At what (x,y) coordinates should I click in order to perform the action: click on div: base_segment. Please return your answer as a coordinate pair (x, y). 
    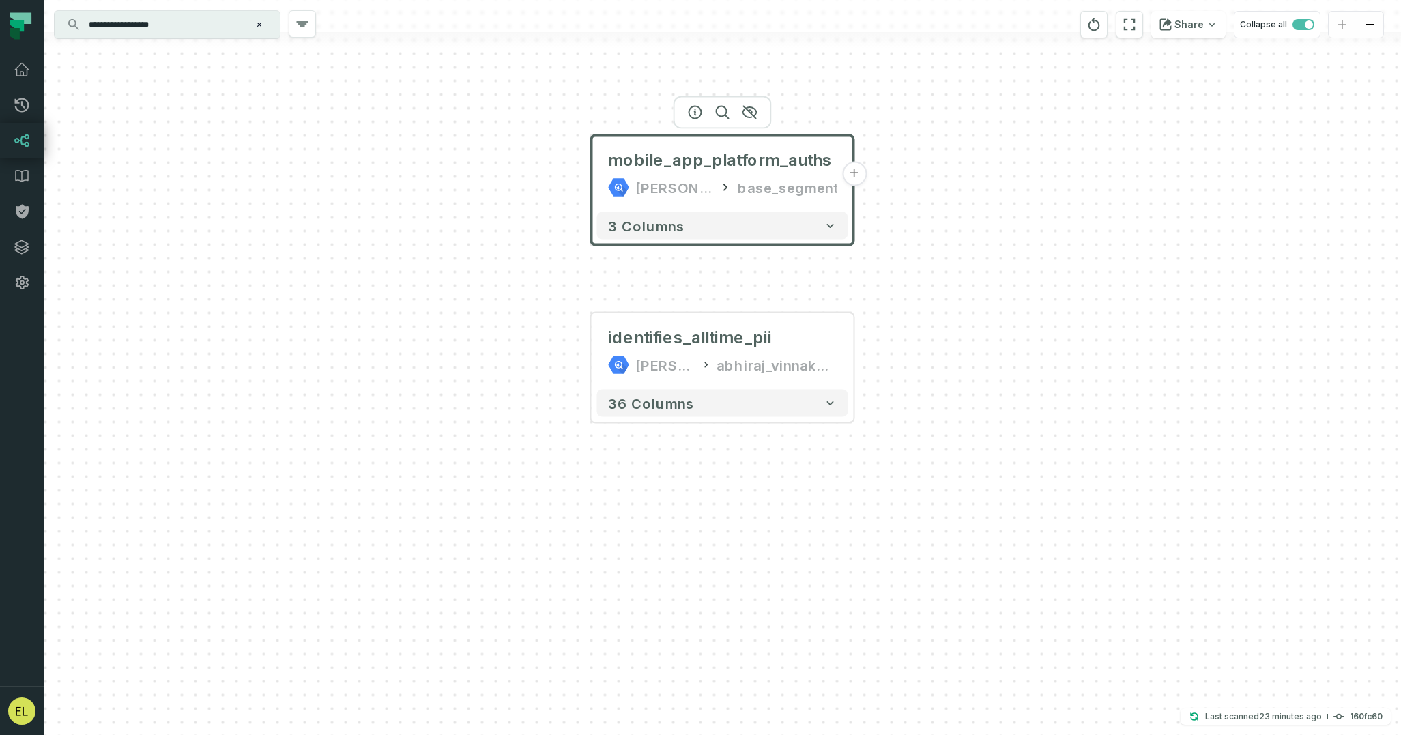
    Looking at the image, I should click on (788, 188).